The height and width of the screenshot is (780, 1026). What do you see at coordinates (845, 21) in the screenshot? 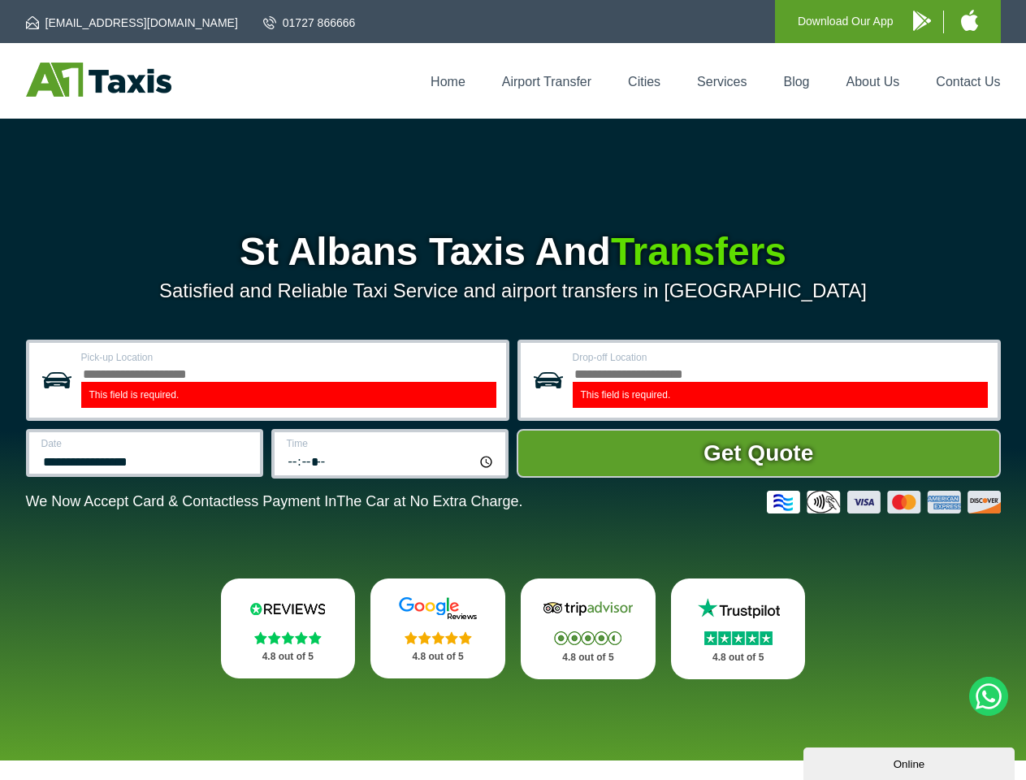
I see `p: Download Our App` at bounding box center [845, 21].